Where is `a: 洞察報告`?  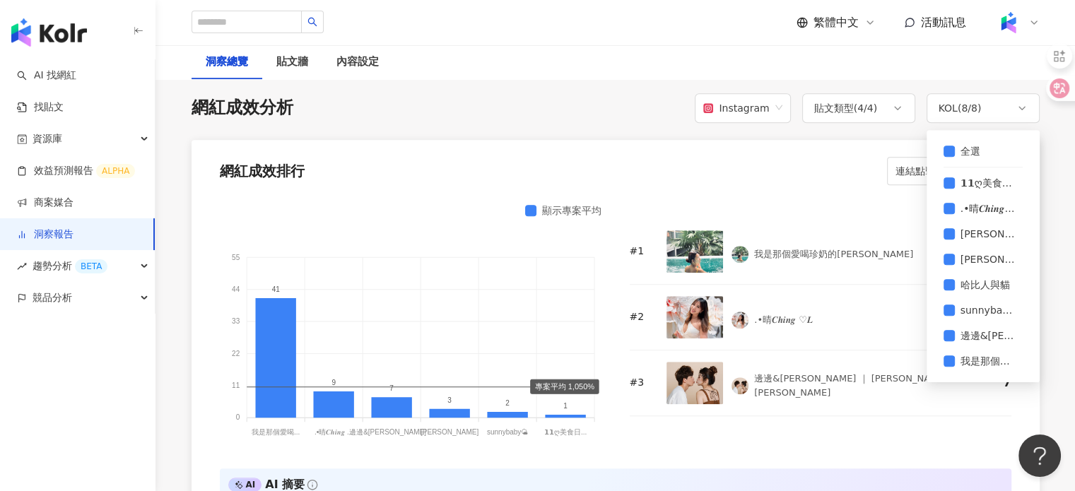
a: 洞察報告 is located at coordinates (45, 235).